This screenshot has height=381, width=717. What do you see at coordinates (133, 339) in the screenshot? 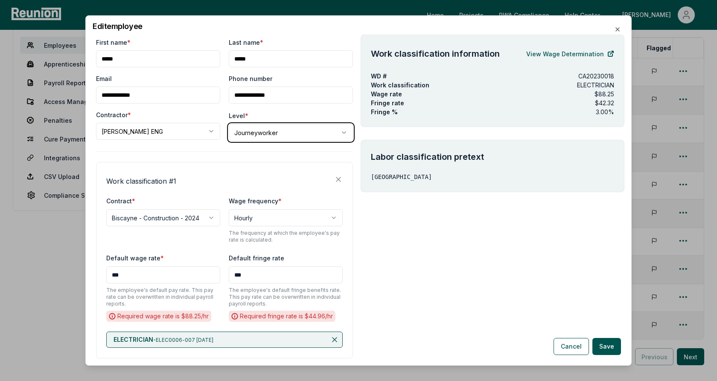
I see `span: ELECTRICIAN` at bounding box center [133, 339].